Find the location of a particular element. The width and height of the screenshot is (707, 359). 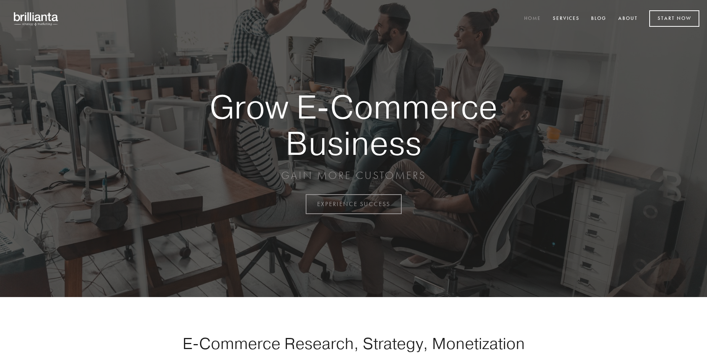

a: Home is located at coordinates (533, 19).